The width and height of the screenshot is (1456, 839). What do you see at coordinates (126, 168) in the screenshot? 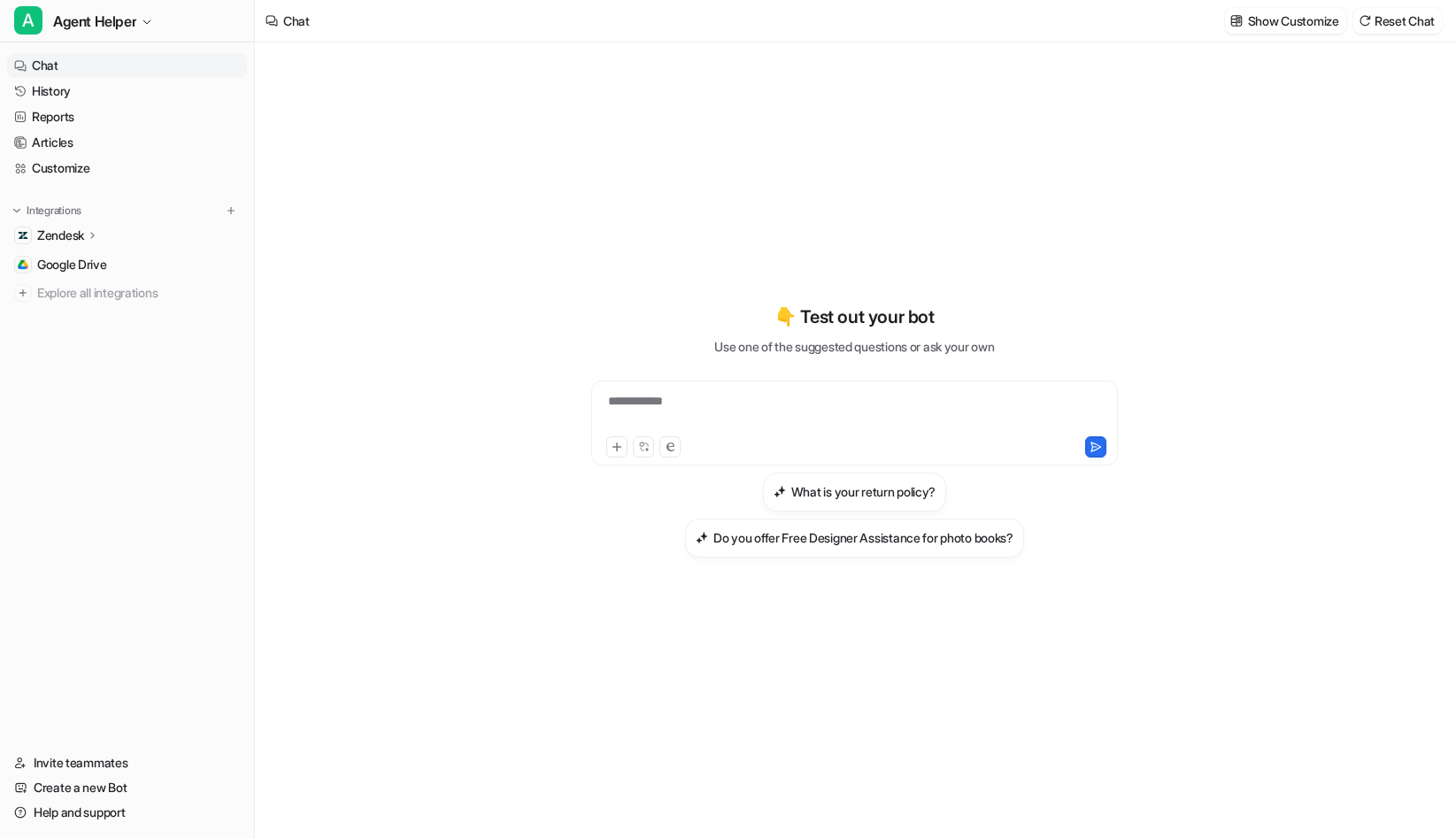
I see `a: Customize` at bounding box center [126, 168].